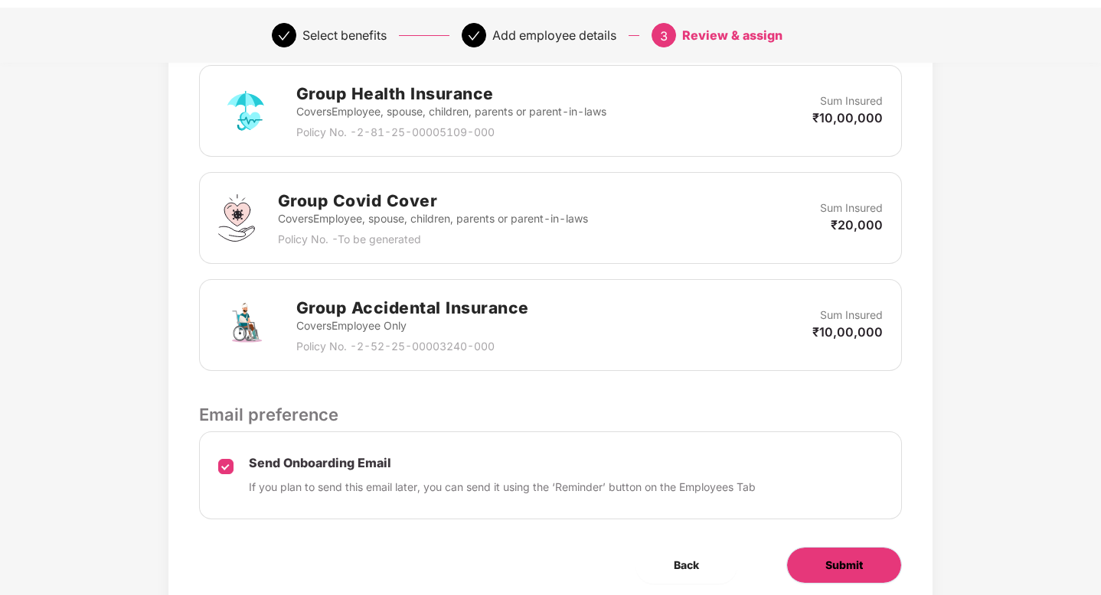 The image size is (1101, 595). I want to click on h2: Group Accidental Insurance, so click(413, 308).